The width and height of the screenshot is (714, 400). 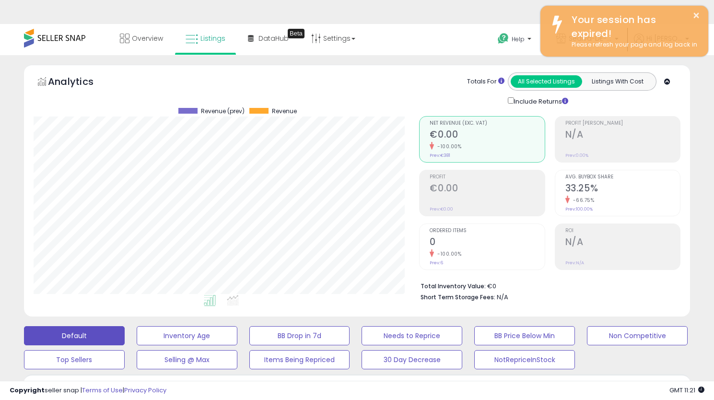 What do you see at coordinates (633, 45) in the screenshot?
I see `div: Please refresh your page and log back in` at bounding box center [633, 45].